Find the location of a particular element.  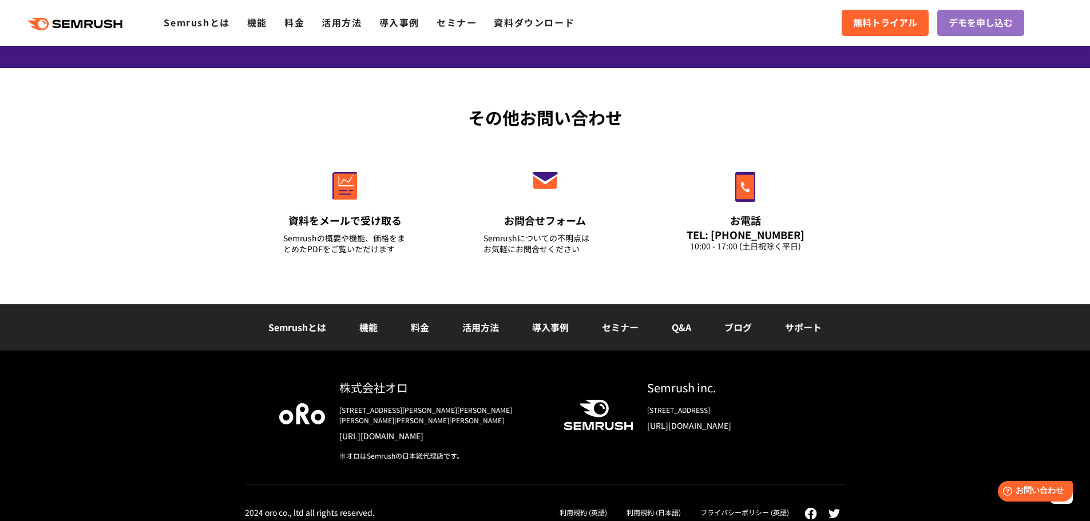

div: お電話 is located at coordinates (746, 220).